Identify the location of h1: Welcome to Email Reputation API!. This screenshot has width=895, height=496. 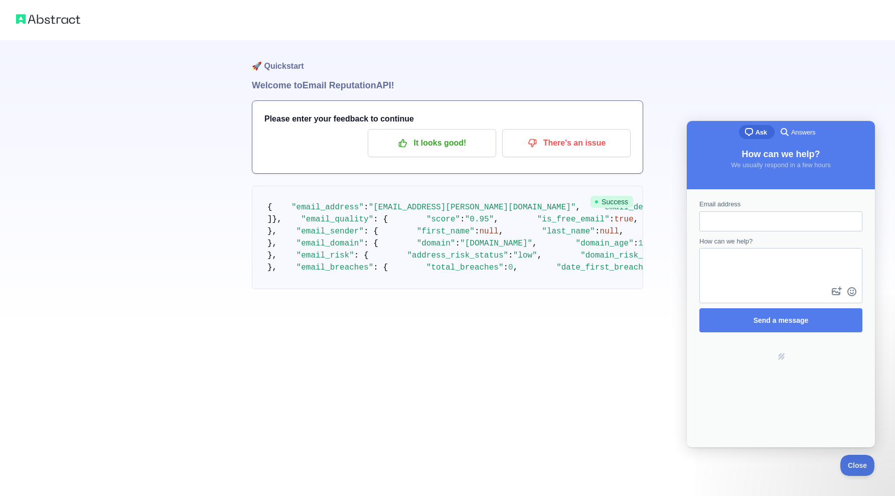
(448, 85).